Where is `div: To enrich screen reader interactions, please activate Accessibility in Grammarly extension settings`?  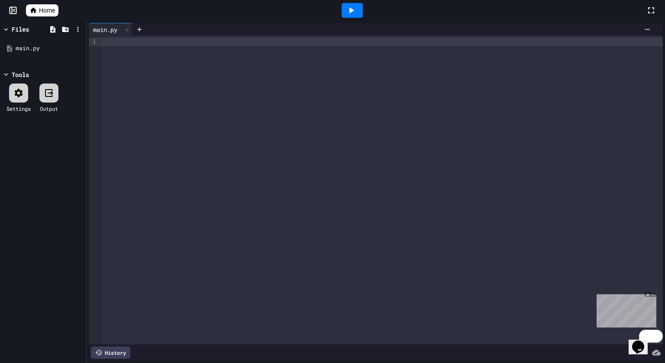
div: To enrich screen reader interactions, please activate Accessibility in Grammarly extension settings is located at coordinates (382, 190).